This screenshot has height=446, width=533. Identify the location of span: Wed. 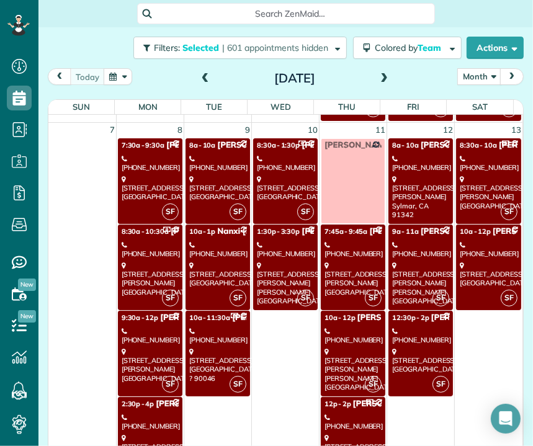
(280, 107).